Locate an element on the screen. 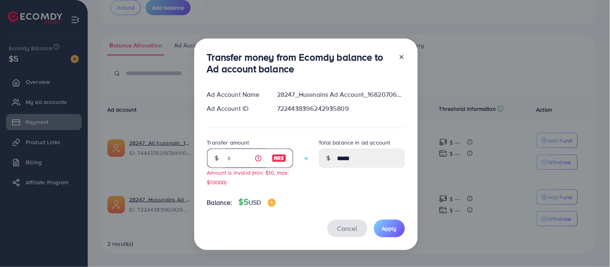 This screenshot has width=610, height=267. span: USD is located at coordinates (255, 203).